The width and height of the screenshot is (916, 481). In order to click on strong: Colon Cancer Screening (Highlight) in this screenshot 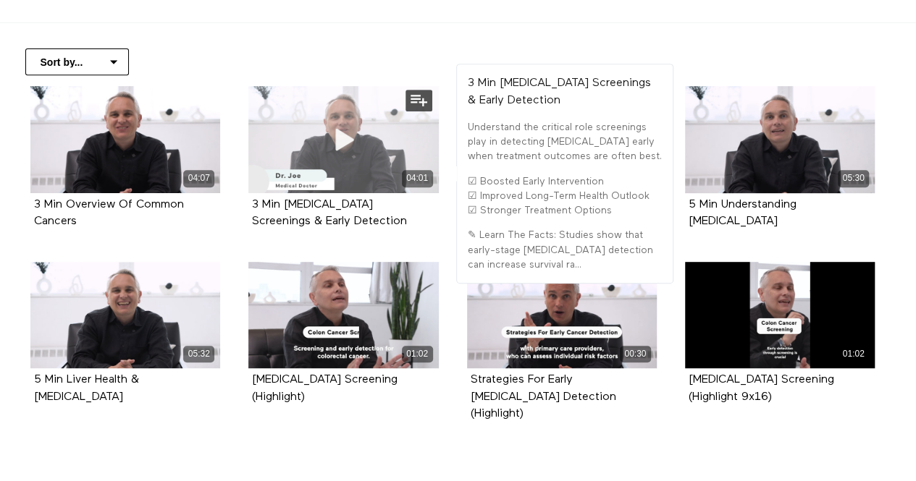, I will do `click(324, 388)`.